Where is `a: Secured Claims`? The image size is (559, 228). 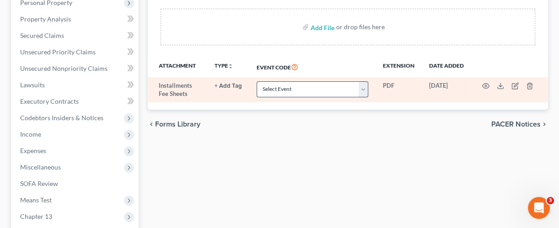
a: Secured Claims is located at coordinates (76, 36).